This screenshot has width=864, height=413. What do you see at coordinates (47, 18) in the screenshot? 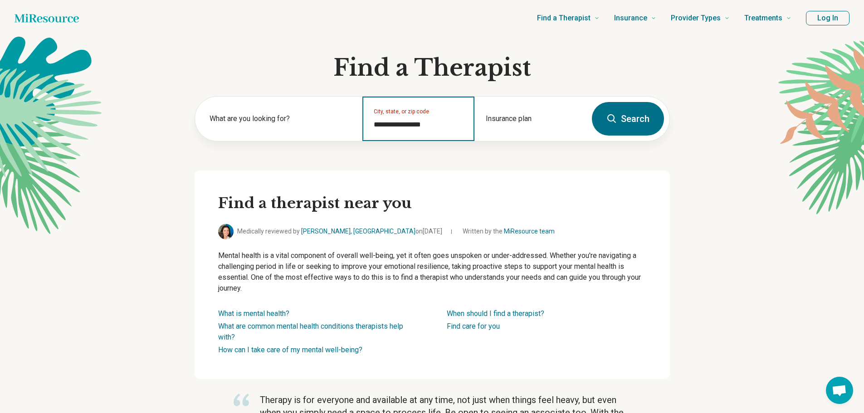
I see `a: Home page` at bounding box center [47, 18].